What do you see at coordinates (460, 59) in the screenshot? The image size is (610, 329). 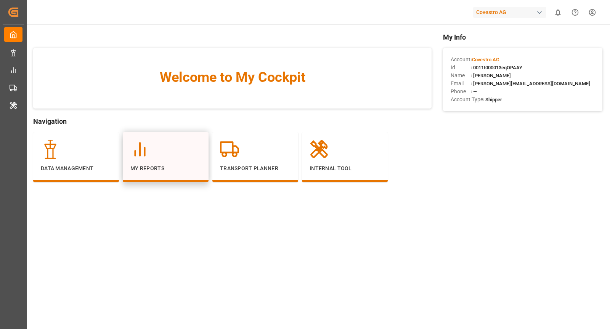 I see `span: Account` at bounding box center [460, 59].